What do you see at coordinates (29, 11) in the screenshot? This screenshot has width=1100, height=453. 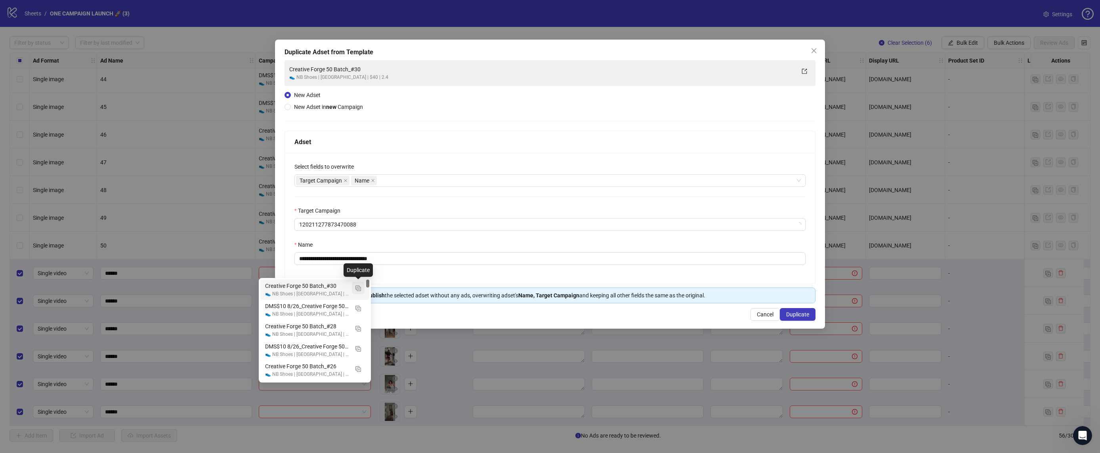 I see `img: Profile image for Fin` at bounding box center [29, 11].